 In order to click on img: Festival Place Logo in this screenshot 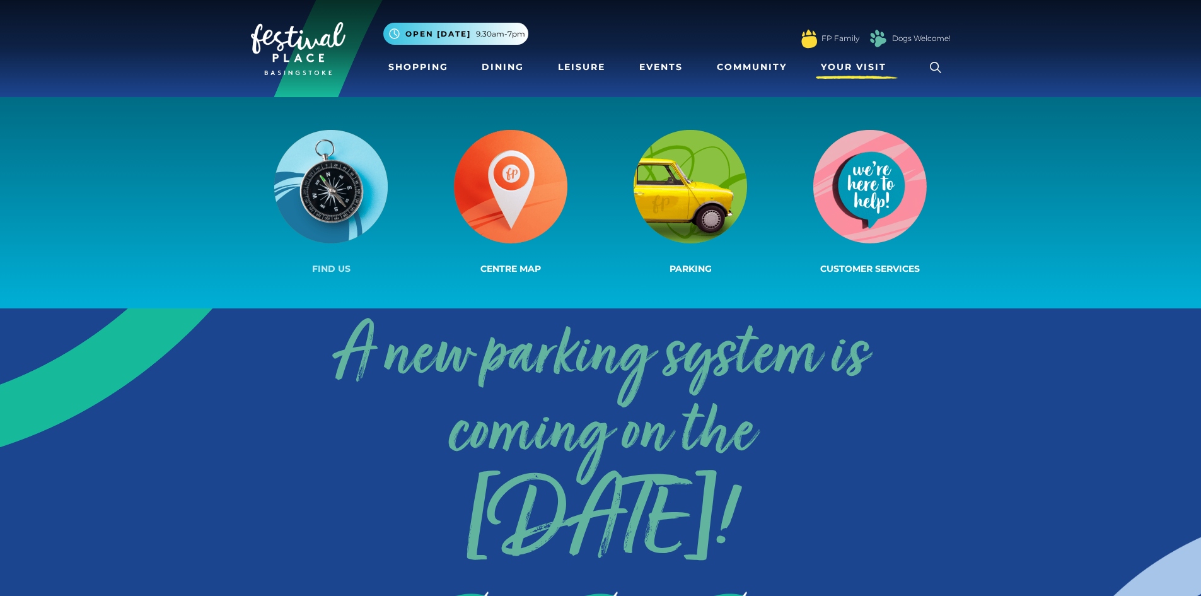, I will do `click(298, 49)`.